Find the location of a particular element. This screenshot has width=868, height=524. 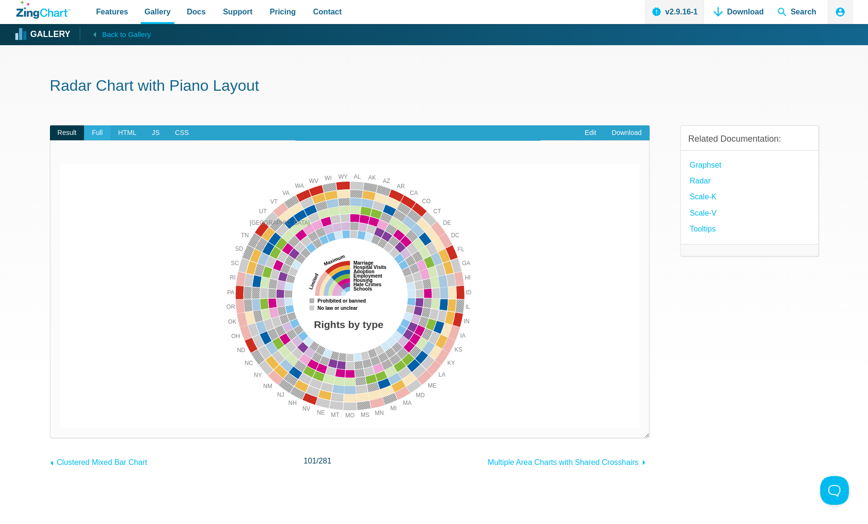

span: Result is located at coordinates (67, 133).